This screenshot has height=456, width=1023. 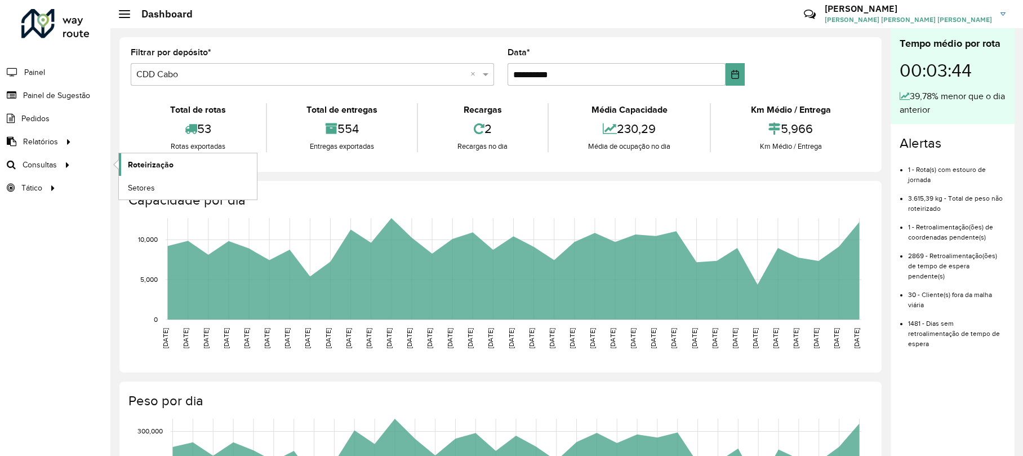 I want to click on h4: Alertas, so click(x=952, y=143).